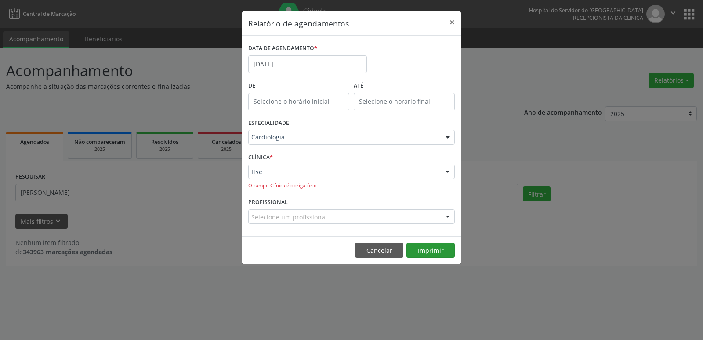 This screenshot has width=703, height=340. What do you see at coordinates (379, 250) in the screenshot?
I see `button: Cancelar` at bounding box center [379, 250].